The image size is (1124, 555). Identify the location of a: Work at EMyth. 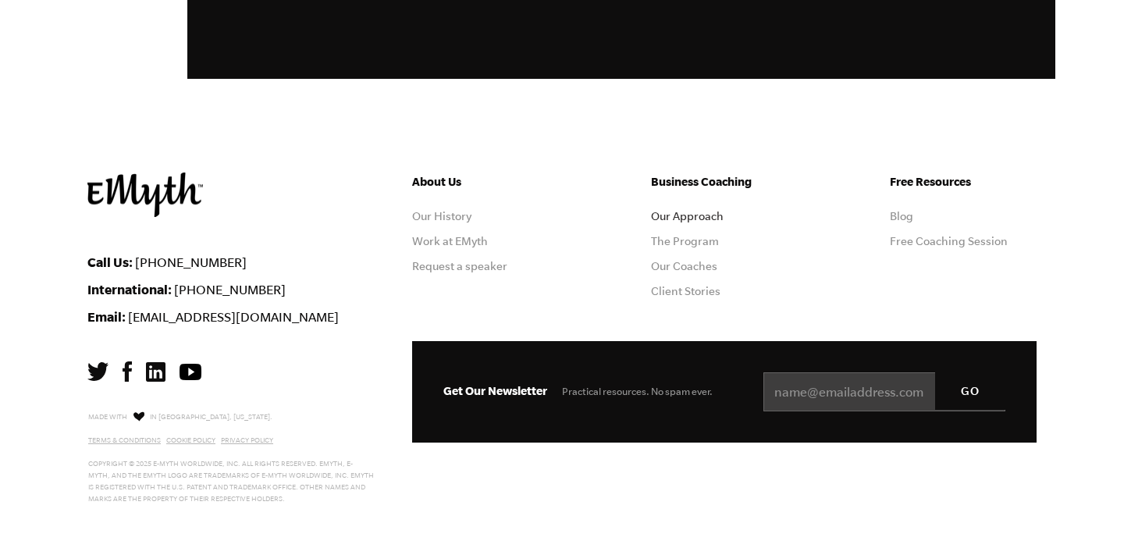
(450, 241).